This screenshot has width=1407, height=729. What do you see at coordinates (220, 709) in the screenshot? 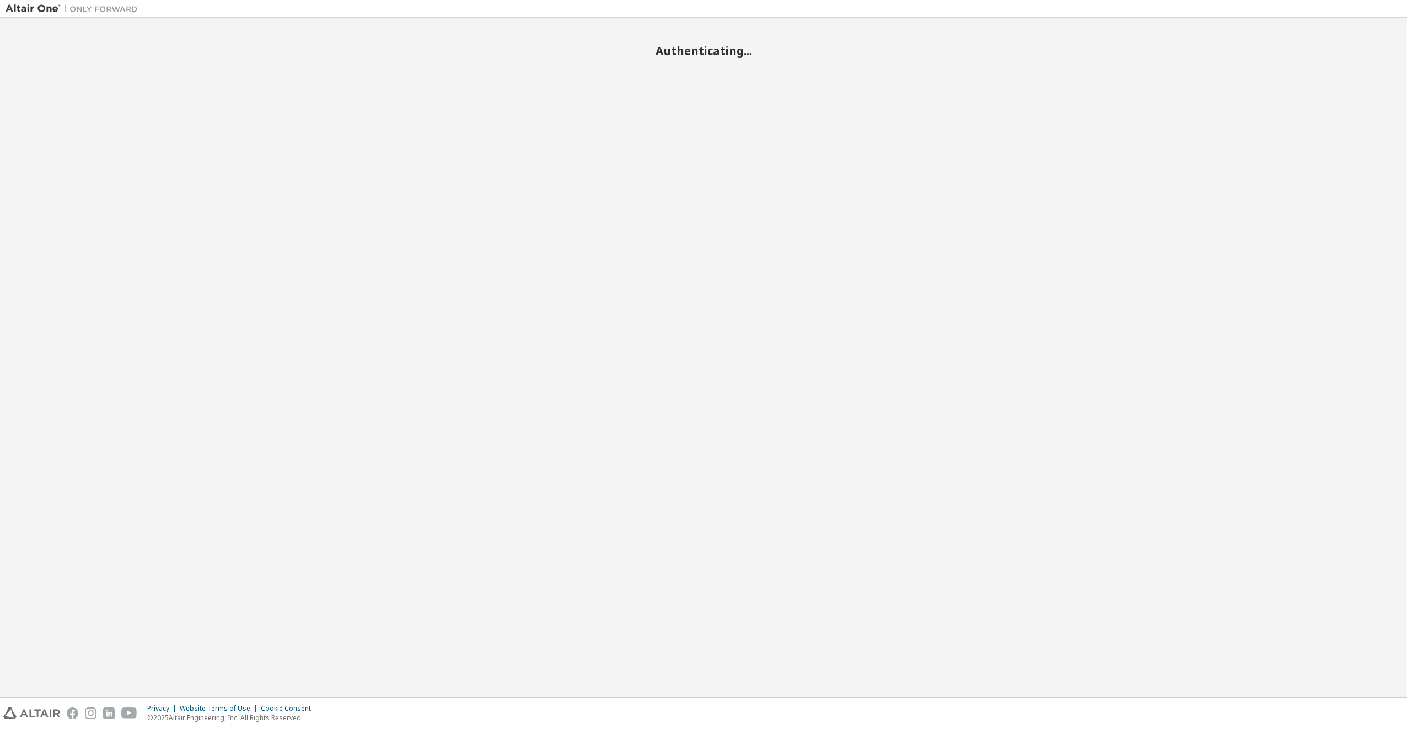
I see `div: Website Terms of Use` at bounding box center [220, 709].